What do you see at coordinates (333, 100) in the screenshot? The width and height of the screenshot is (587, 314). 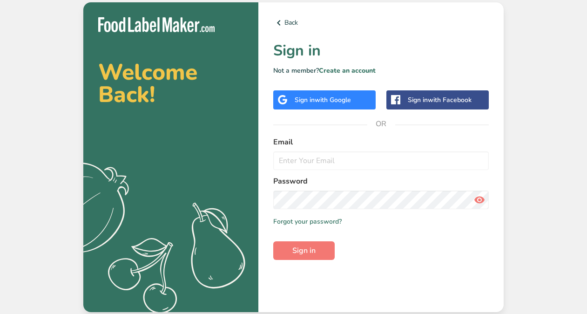 I see `span: with Google` at bounding box center [333, 100].